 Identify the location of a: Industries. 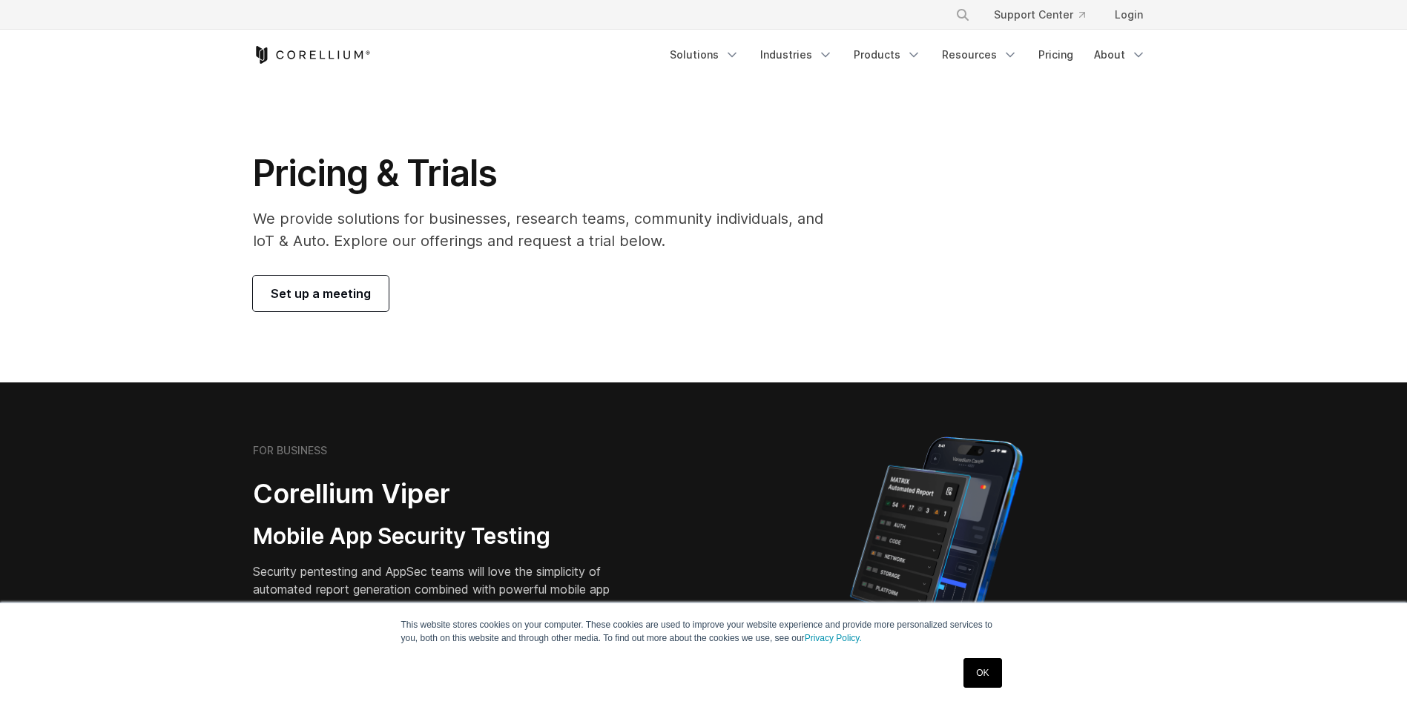
(796, 55).